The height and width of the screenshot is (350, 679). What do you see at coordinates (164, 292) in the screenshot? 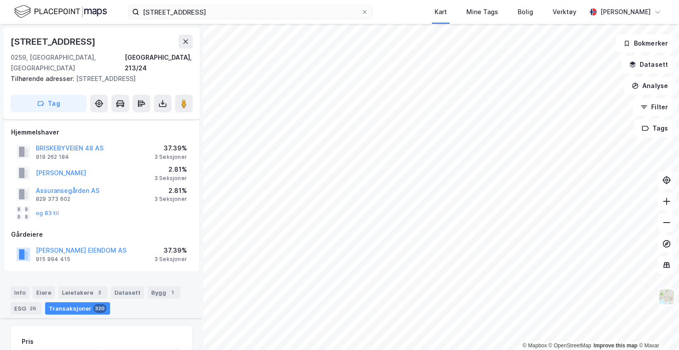
I see `div: Bygg` at bounding box center [164, 292].